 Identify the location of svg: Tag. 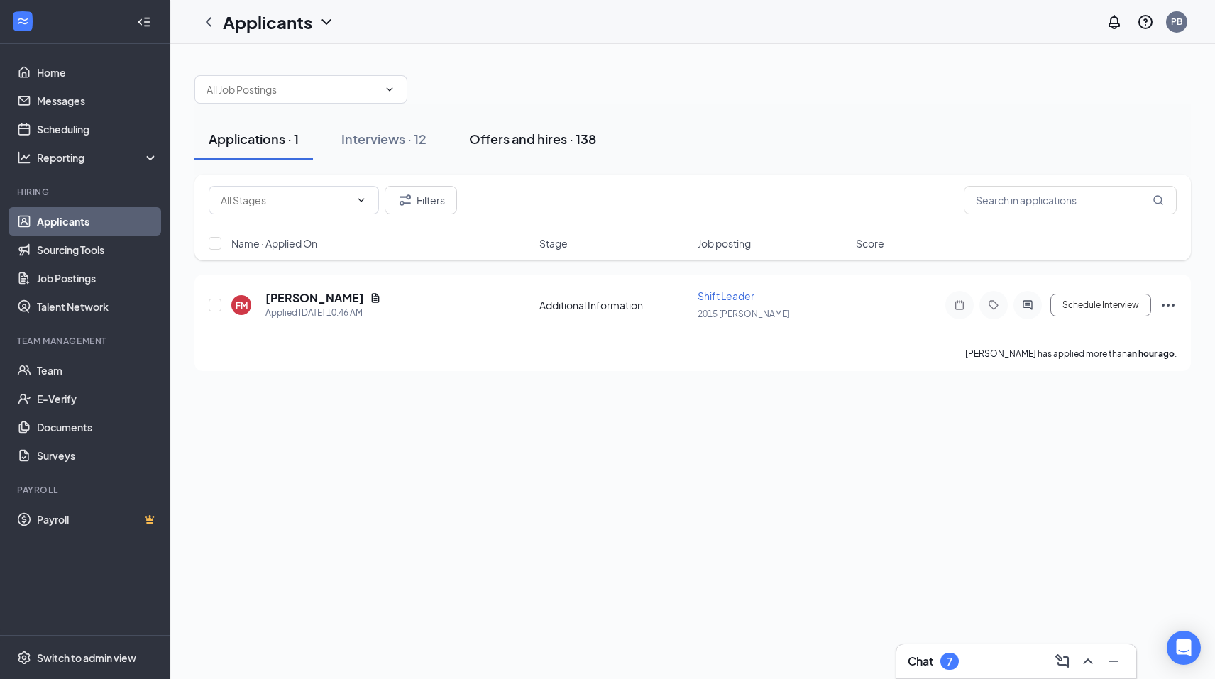
(993, 305).